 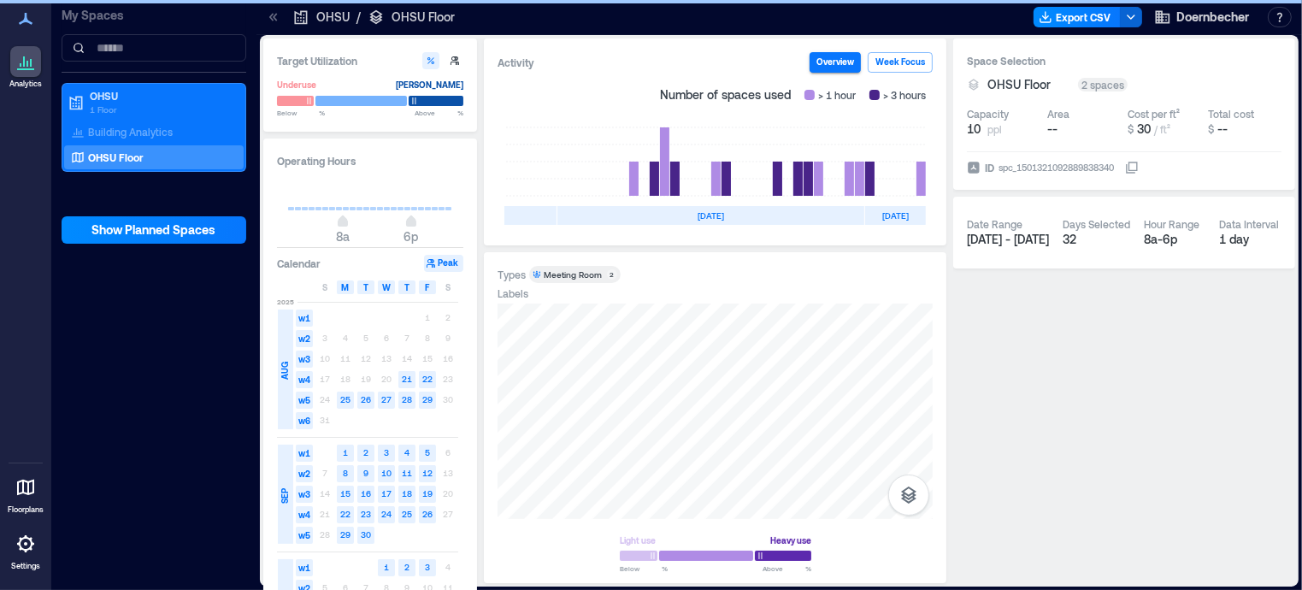 I want to click on button: Doernbecher, so click(x=1201, y=17).